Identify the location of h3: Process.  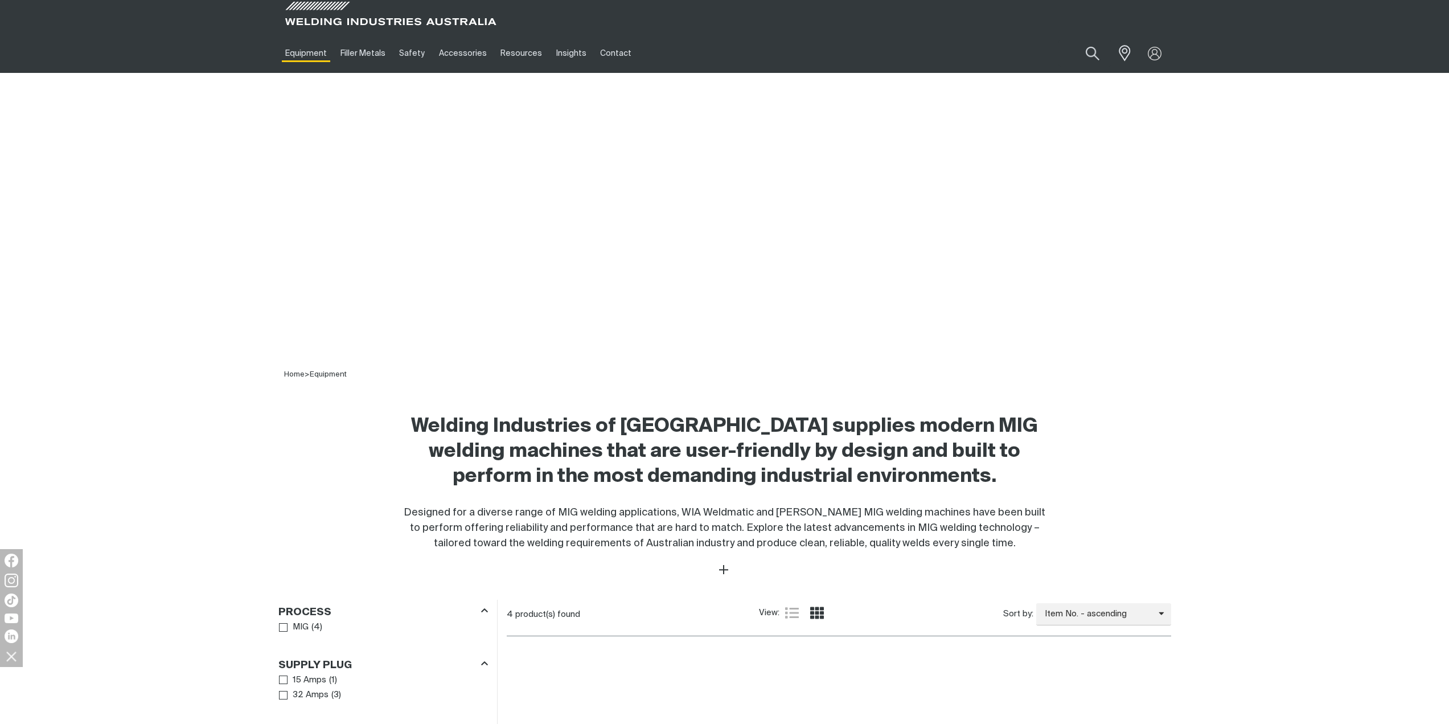
(305, 612).